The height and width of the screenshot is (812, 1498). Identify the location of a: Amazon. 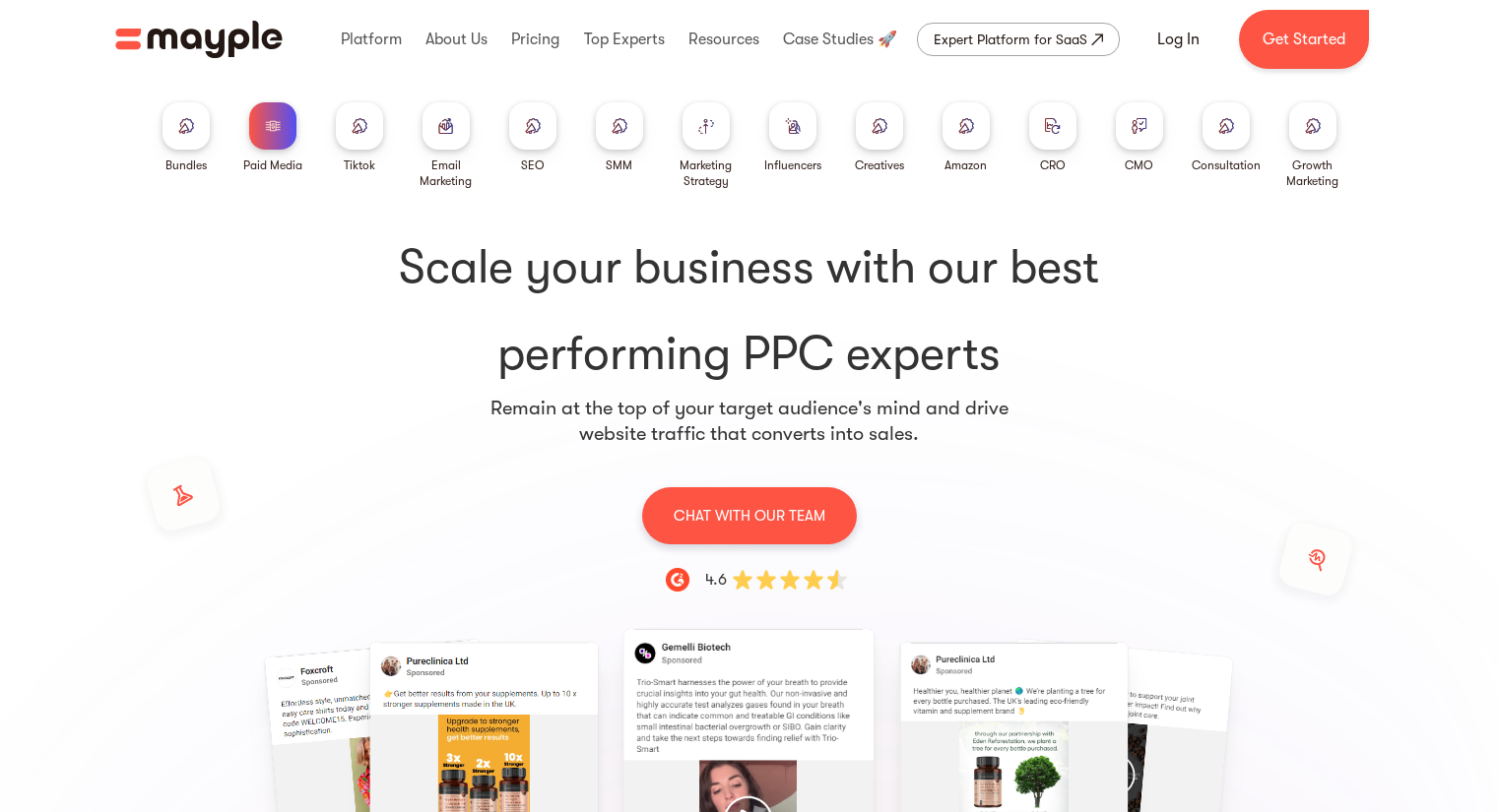
(966, 138).